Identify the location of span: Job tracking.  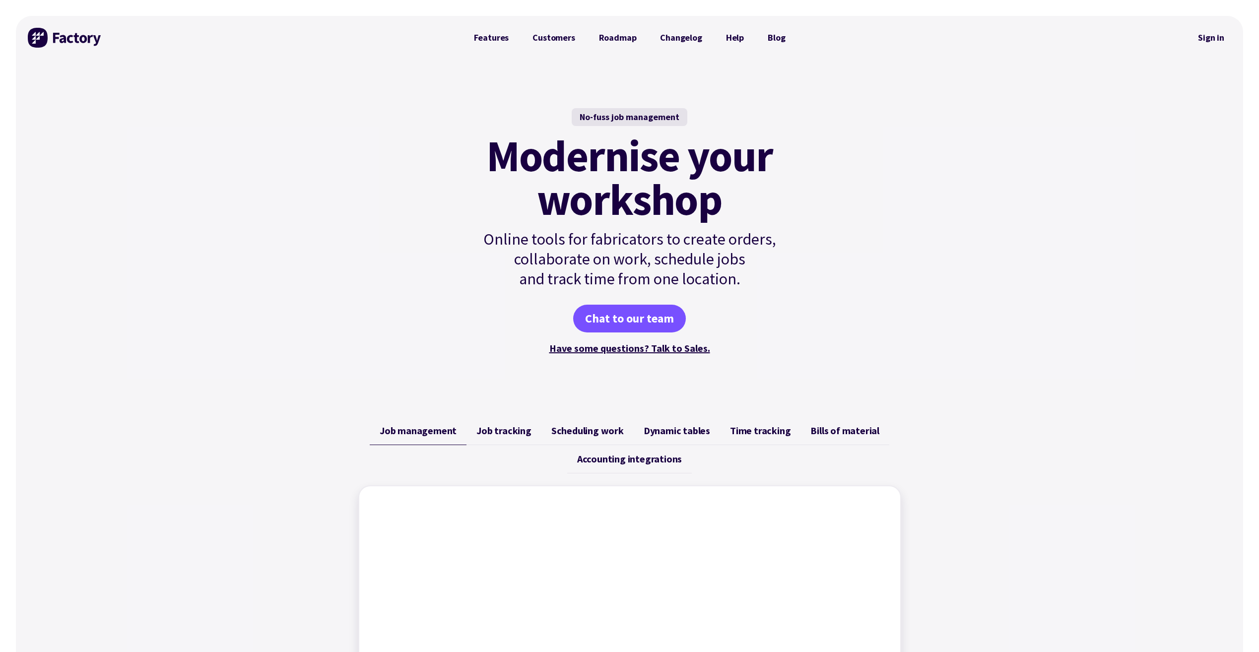
(504, 431).